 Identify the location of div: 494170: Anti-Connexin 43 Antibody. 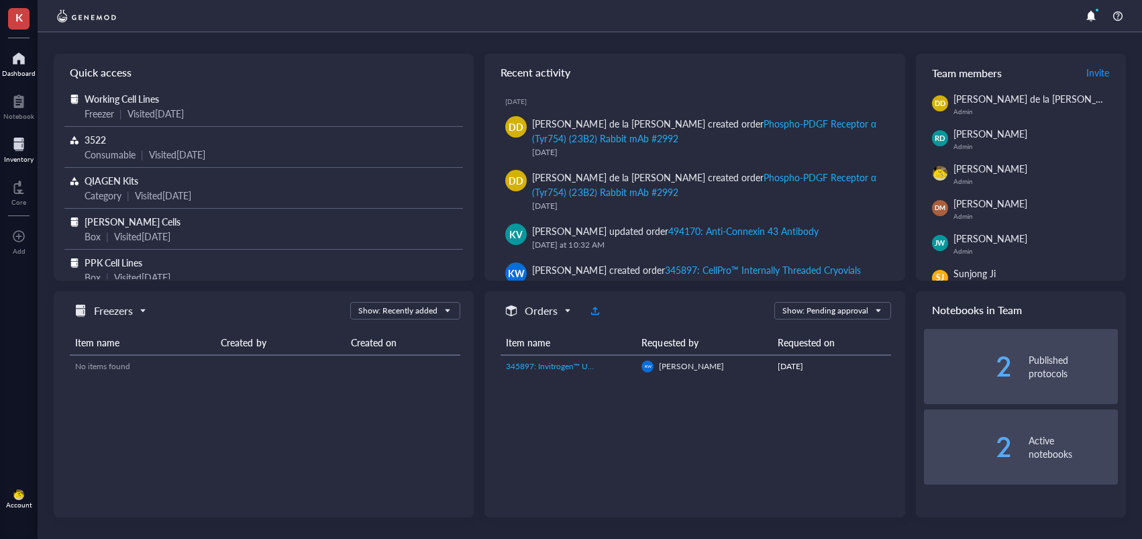
(744, 231).